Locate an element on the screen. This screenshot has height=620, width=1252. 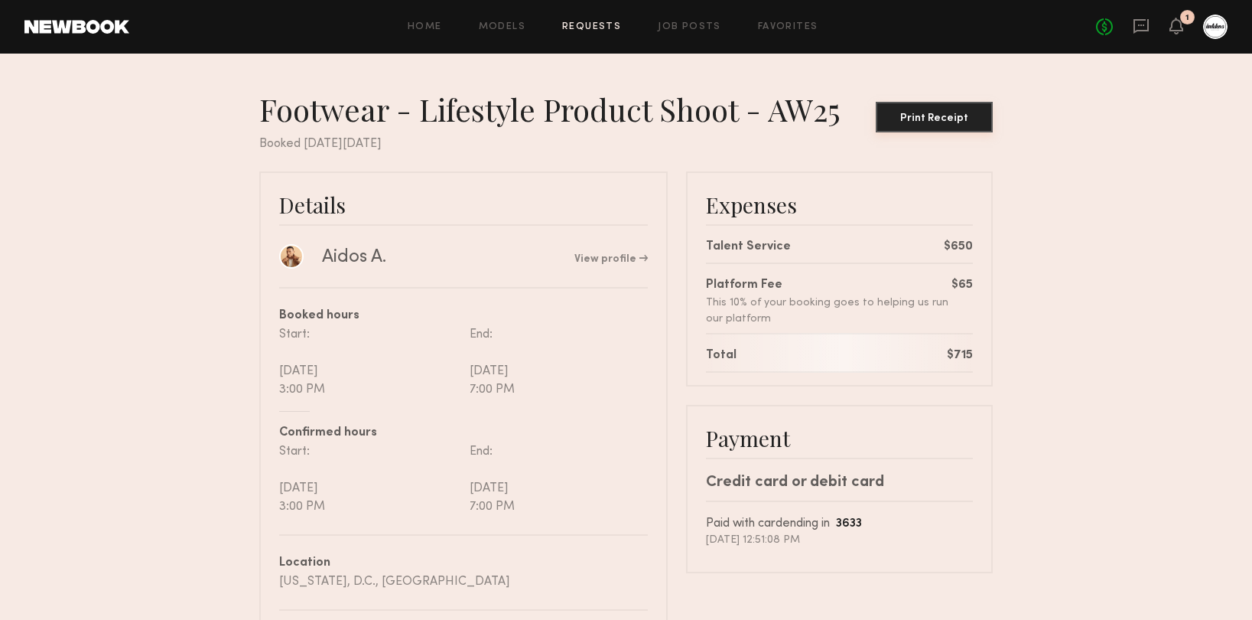
a: Requests is located at coordinates (591, 27).